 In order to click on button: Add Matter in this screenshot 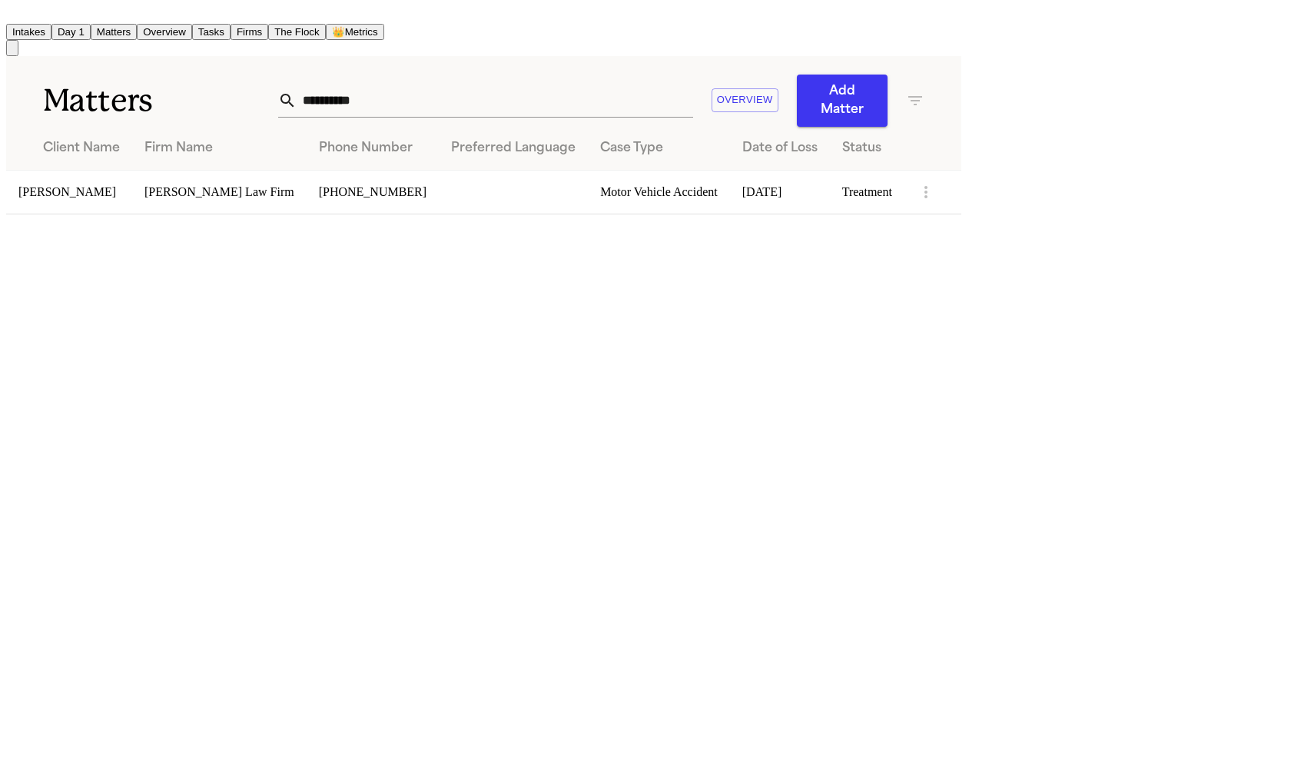, I will do `click(842, 101)`.